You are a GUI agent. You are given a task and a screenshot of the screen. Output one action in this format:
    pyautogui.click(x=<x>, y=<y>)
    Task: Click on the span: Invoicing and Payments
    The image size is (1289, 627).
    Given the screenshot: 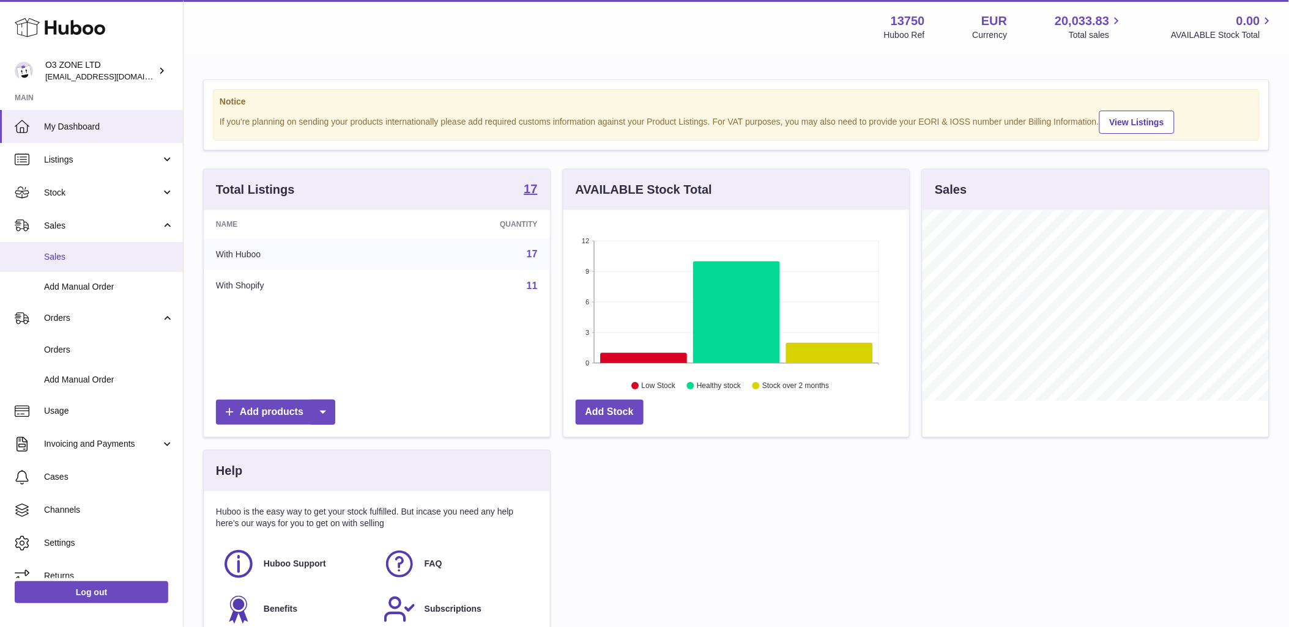 What is the action you would take?
    pyautogui.click(x=102, y=444)
    